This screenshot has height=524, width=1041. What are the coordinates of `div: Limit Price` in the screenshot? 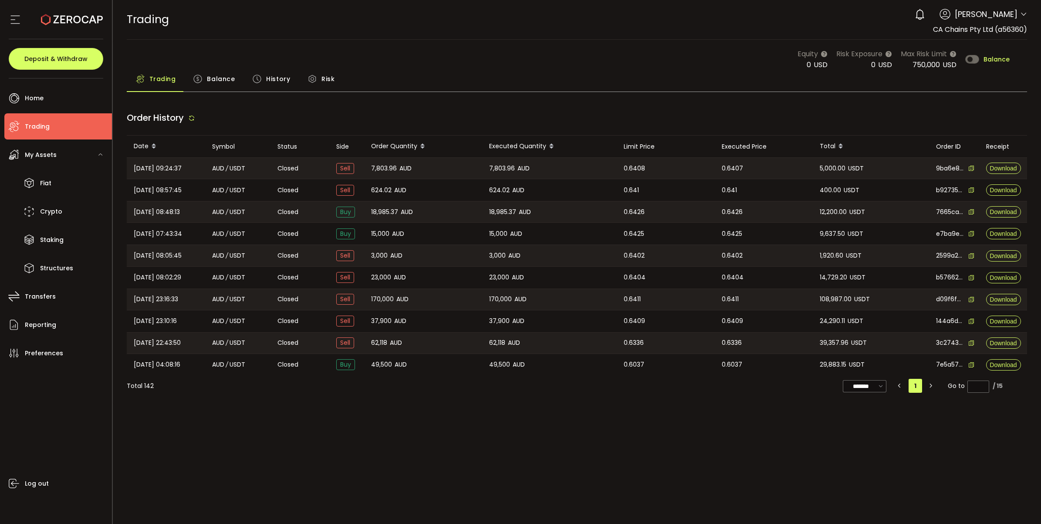 It's located at (666, 146).